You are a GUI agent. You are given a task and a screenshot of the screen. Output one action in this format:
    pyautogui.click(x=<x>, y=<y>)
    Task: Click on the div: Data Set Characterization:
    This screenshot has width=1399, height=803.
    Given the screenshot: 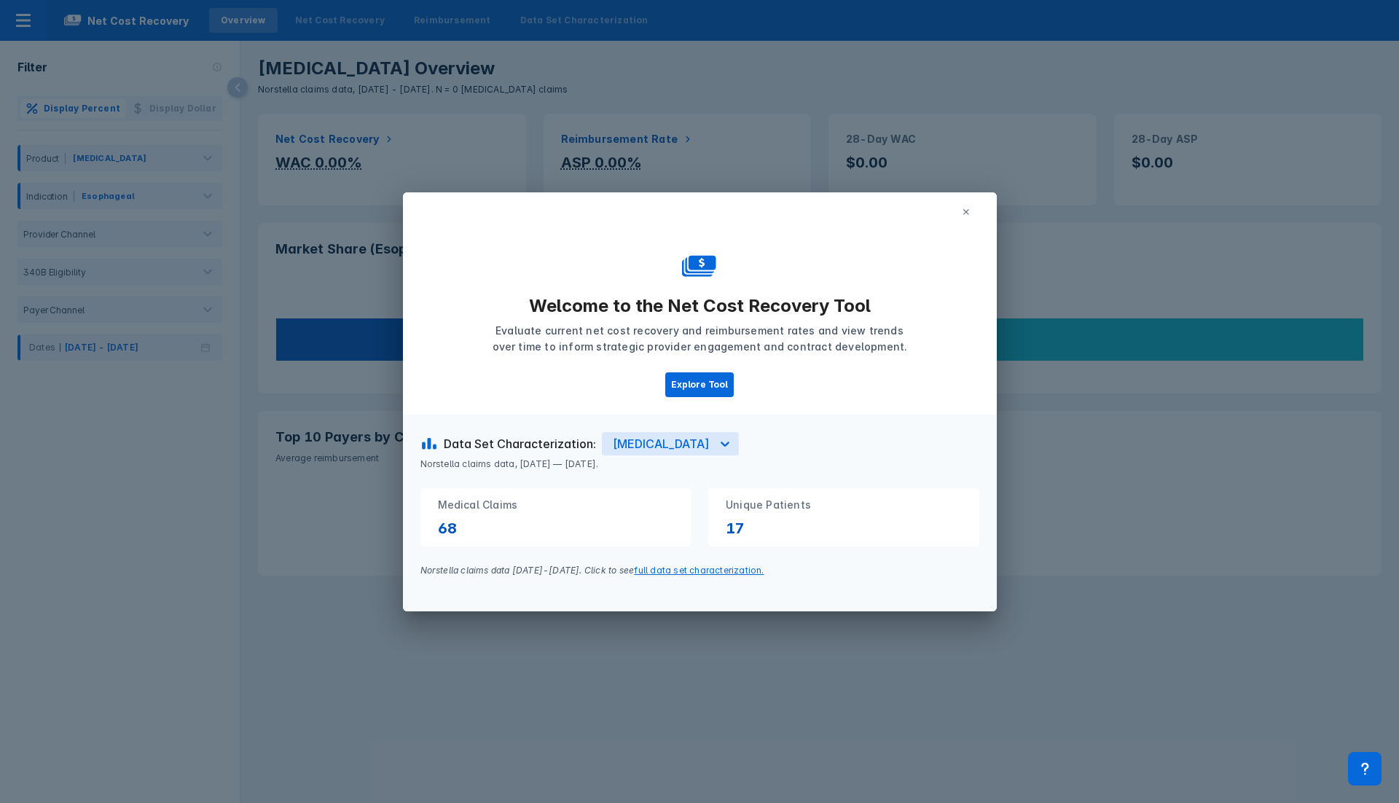 What is the action you would take?
    pyautogui.click(x=519, y=444)
    